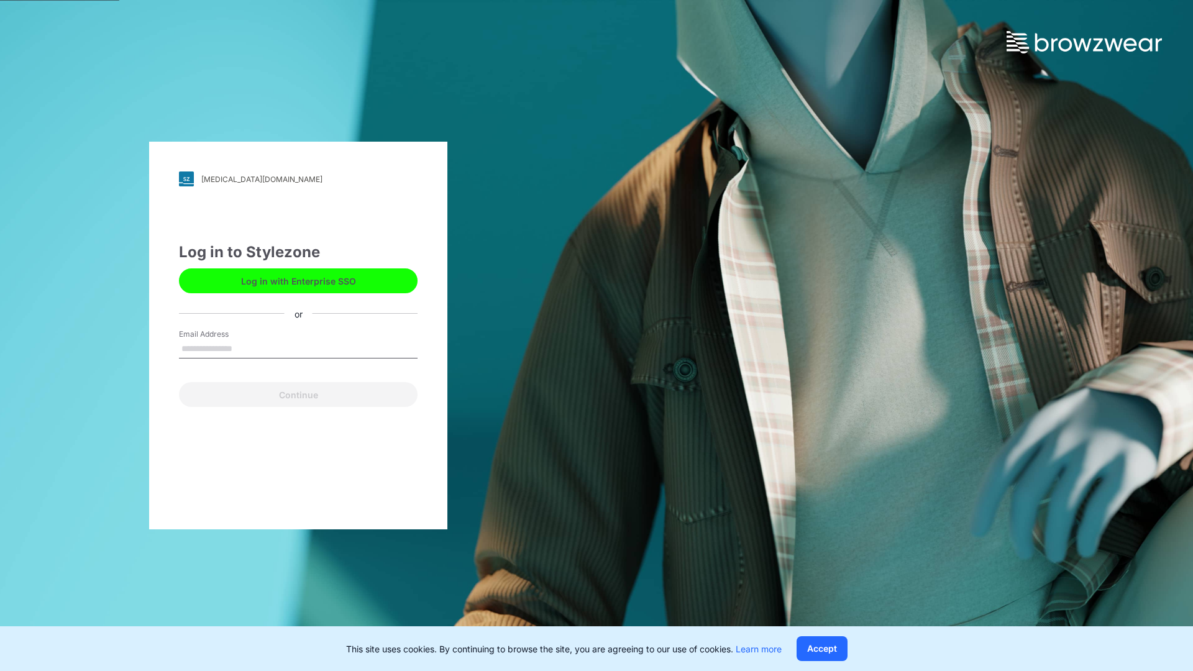 Image resolution: width=1193 pixels, height=671 pixels. What do you see at coordinates (564, 649) in the screenshot?
I see `p: This site uses cookies. By continuing to browse the site, you are agreeing to our use of cookies.` at bounding box center [564, 649].